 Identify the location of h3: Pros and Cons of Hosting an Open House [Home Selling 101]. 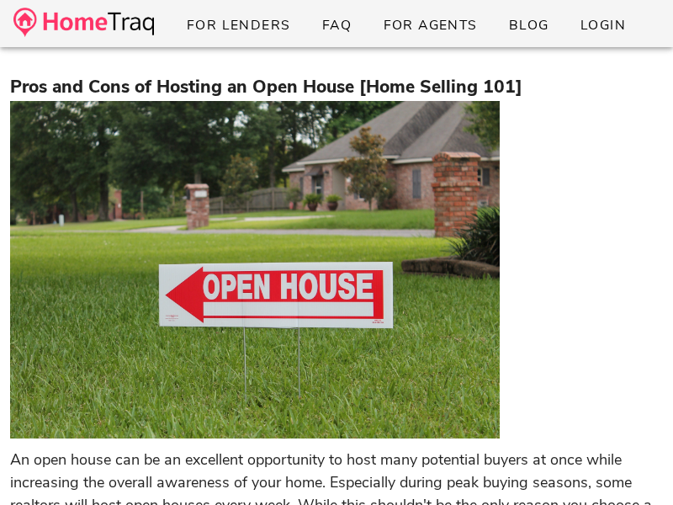
(336, 87).